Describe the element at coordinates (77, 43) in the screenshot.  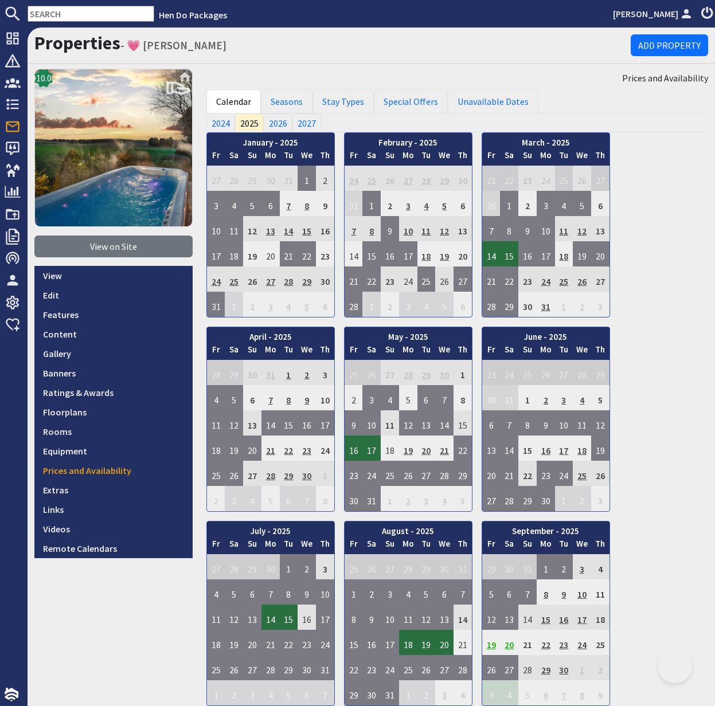
I see `a: Properties` at that location.